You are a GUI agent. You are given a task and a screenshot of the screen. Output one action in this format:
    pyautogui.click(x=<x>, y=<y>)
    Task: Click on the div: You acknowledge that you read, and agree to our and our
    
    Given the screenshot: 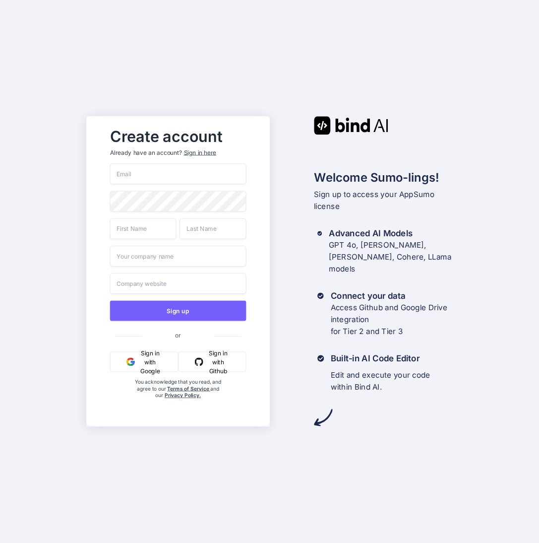 What is the action you would take?
    pyautogui.click(x=178, y=399)
    